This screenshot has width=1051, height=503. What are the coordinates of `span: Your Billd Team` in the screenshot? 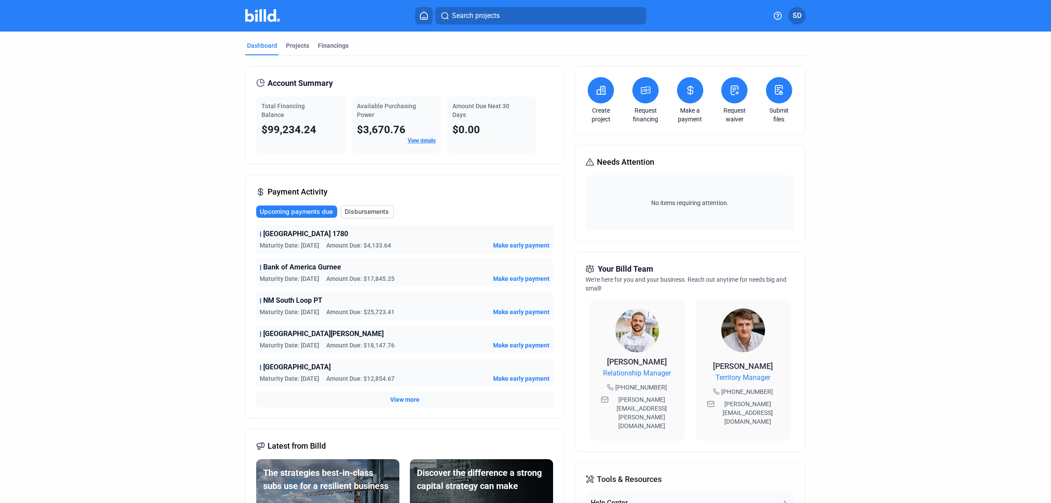 It's located at (626, 269).